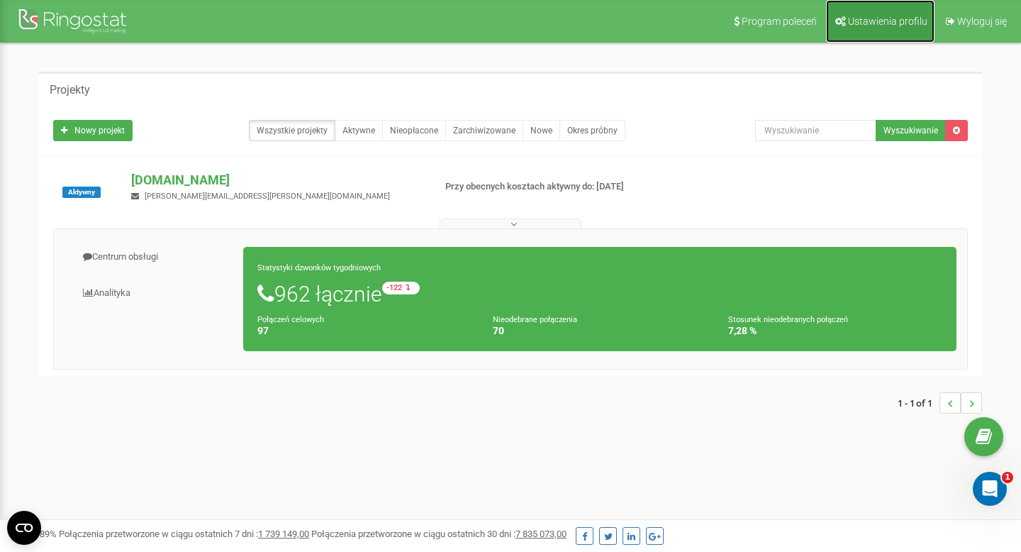 The width and height of the screenshot is (1021, 552). Describe the element at coordinates (535, 319) in the screenshot. I see `small: Nieodebrane połączenia` at that location.